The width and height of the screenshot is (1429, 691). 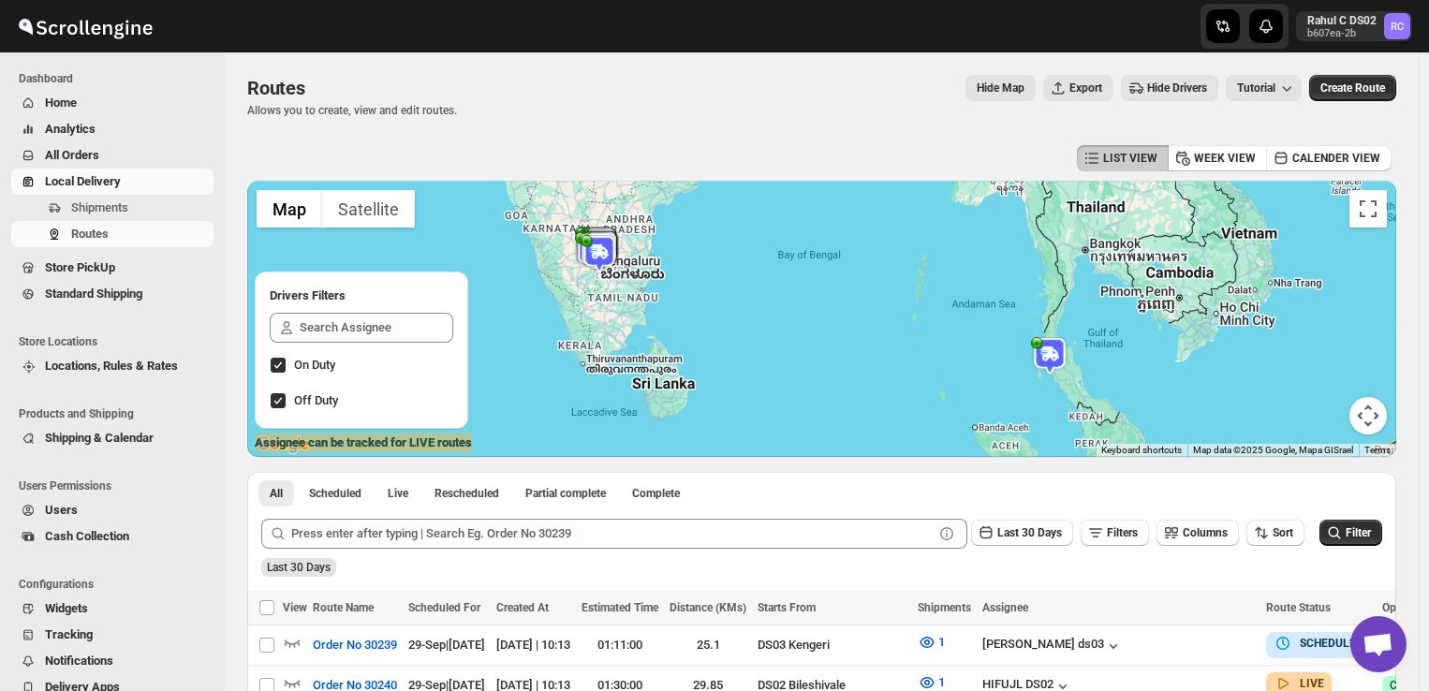 What do you see at coordinates (276, 494) in the screenshot?
I see `button: All routes` at bounding box center [276, 494].